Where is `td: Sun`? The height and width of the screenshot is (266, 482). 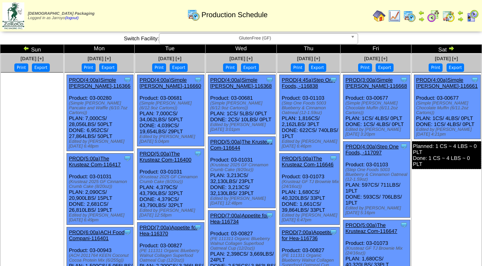
td: Sun is located at coordinates (32, 49).